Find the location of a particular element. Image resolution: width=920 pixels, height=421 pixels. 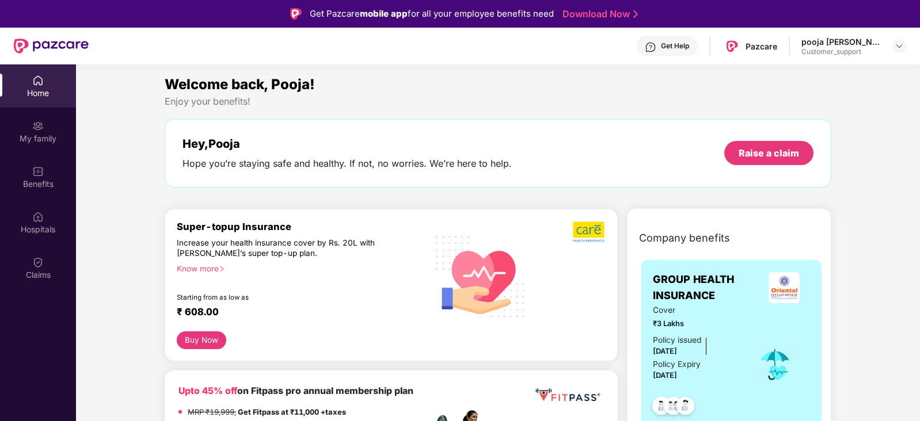

div: Policy issued is located at coordinates (677, 341).